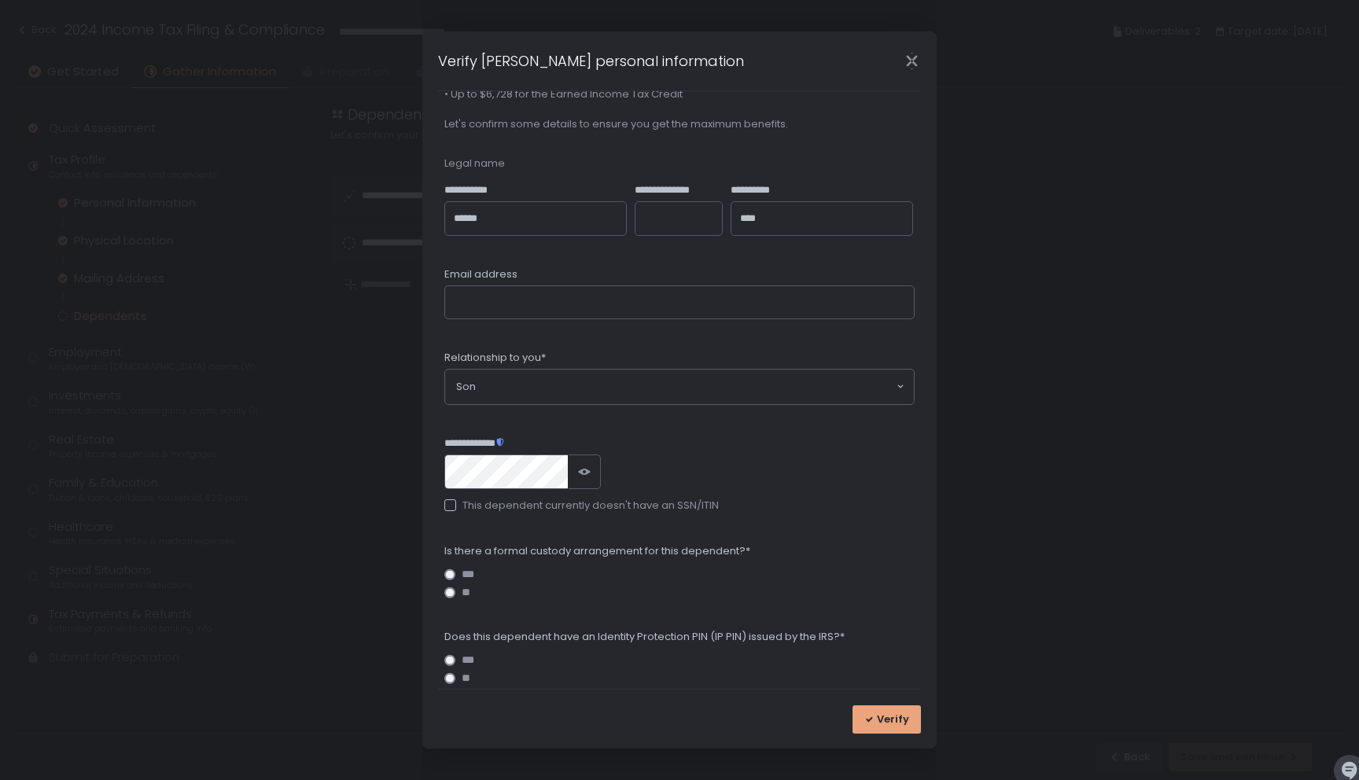 The height and width of the screenshot is (780, 1359). What do you see at coordinates (911, 61) in the screenshot?
I see `div: Close` at bounding box center [911, 61].